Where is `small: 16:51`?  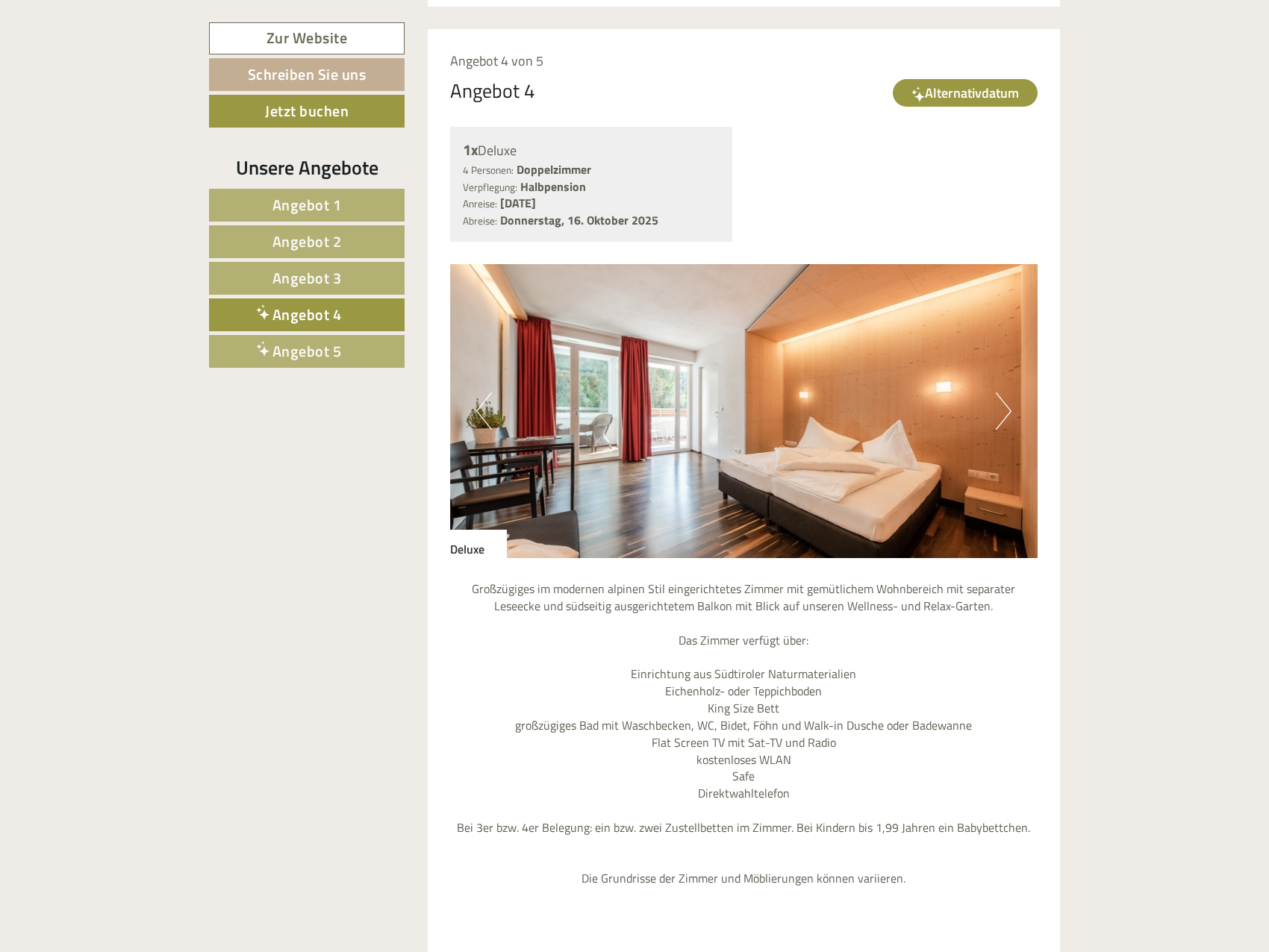
small: 16:51 is located at coordinates (461, 77).